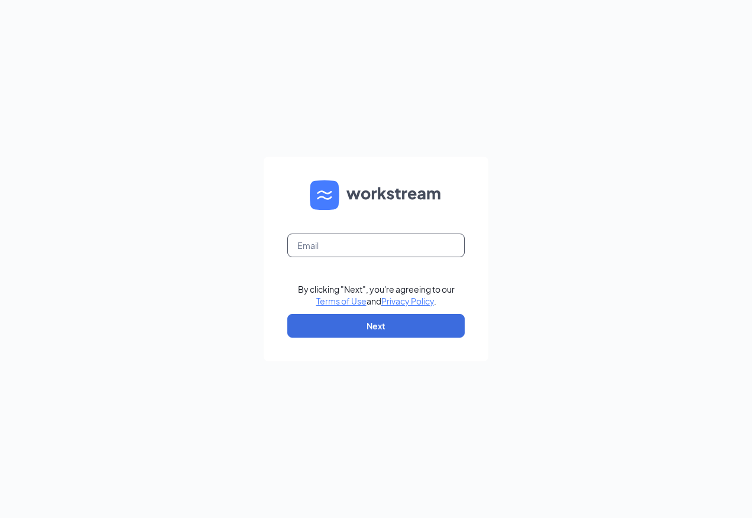  What do you see at coordinates (376, 295) in the screenshot?
I see `div: By clicking "Next", you're agreeing to our and .` at bounding box center [376, 295].